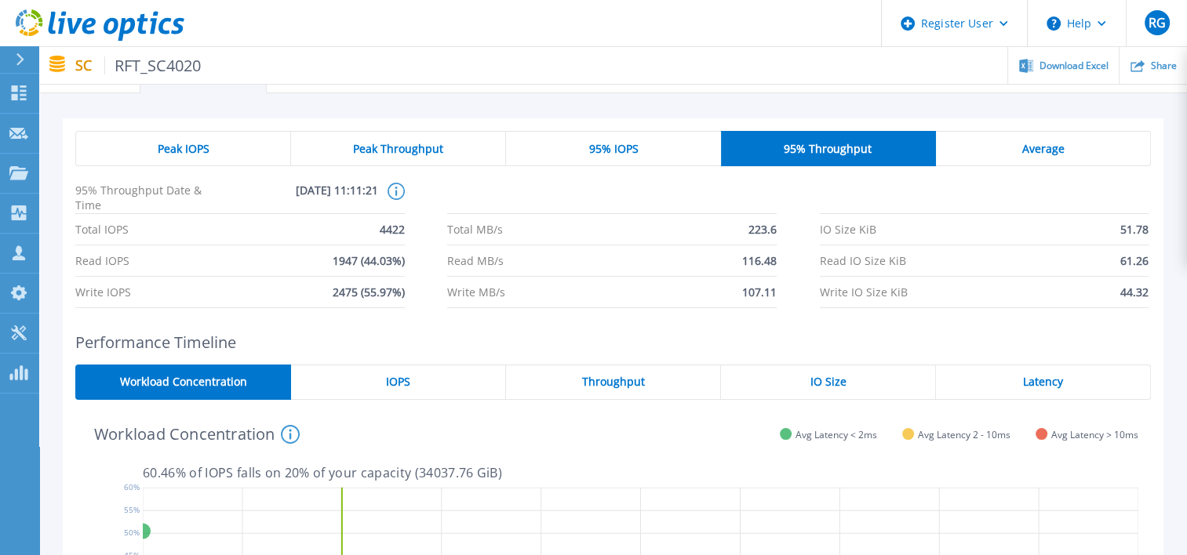  Describe the element at coordinates (640, 473) in the screenshot. I see `p: 60.46 % of IOPS falls on 20 % of your capacity ( 34037.76 GiB )` at that location.